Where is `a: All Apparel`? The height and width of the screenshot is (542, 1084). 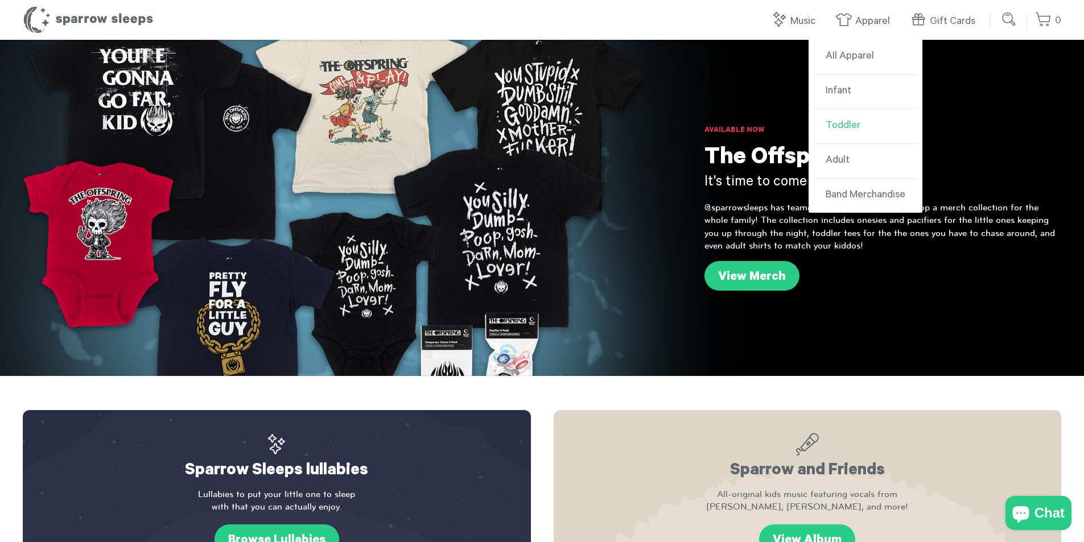 a: All Apparel is located at coordinates (866, 57).